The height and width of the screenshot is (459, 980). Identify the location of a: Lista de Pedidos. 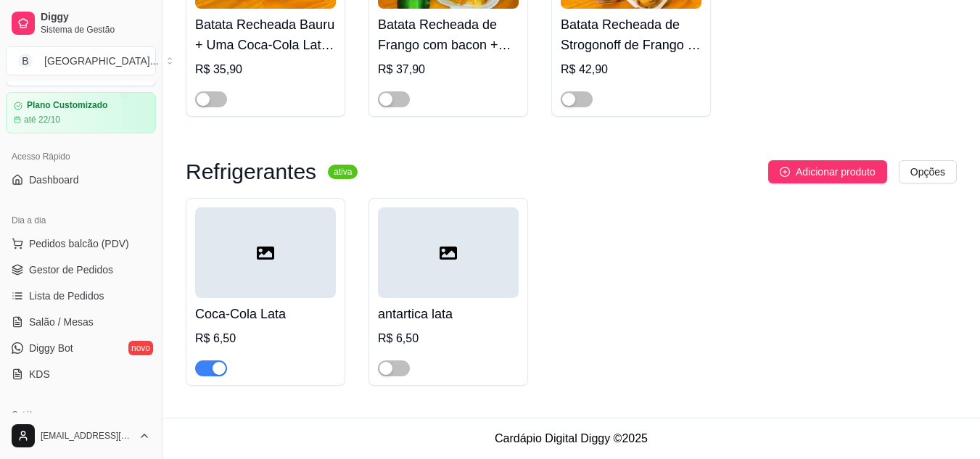
(81, 296).